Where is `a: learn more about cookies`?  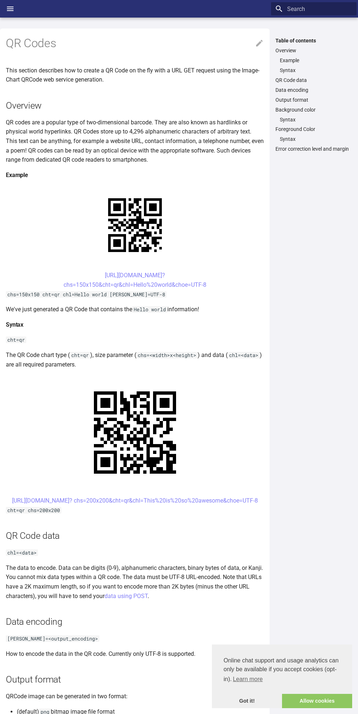
a: learn more about cookies is located at coordinates (248, 679).